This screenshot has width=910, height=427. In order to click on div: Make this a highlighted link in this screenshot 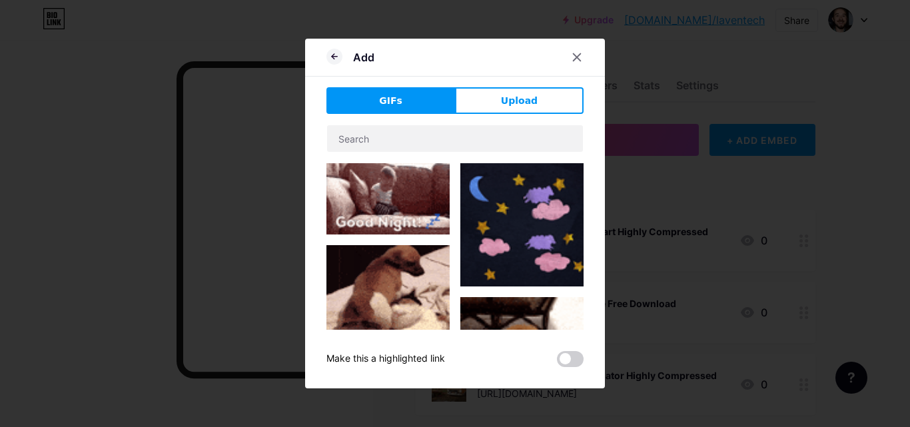, I will do `click(386, 359)`.